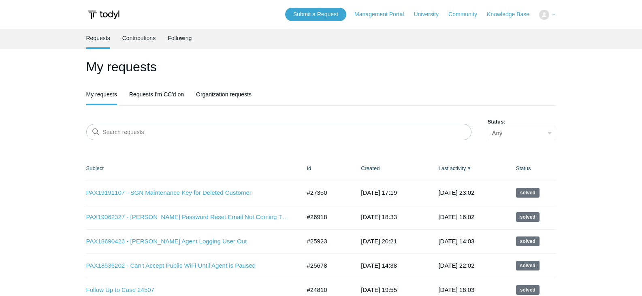 This screenshot has width=642, height=296. What do you see at coordinates (326, 169) in the screenshot?
I see `th: Id` at bounding box center [326, 169].